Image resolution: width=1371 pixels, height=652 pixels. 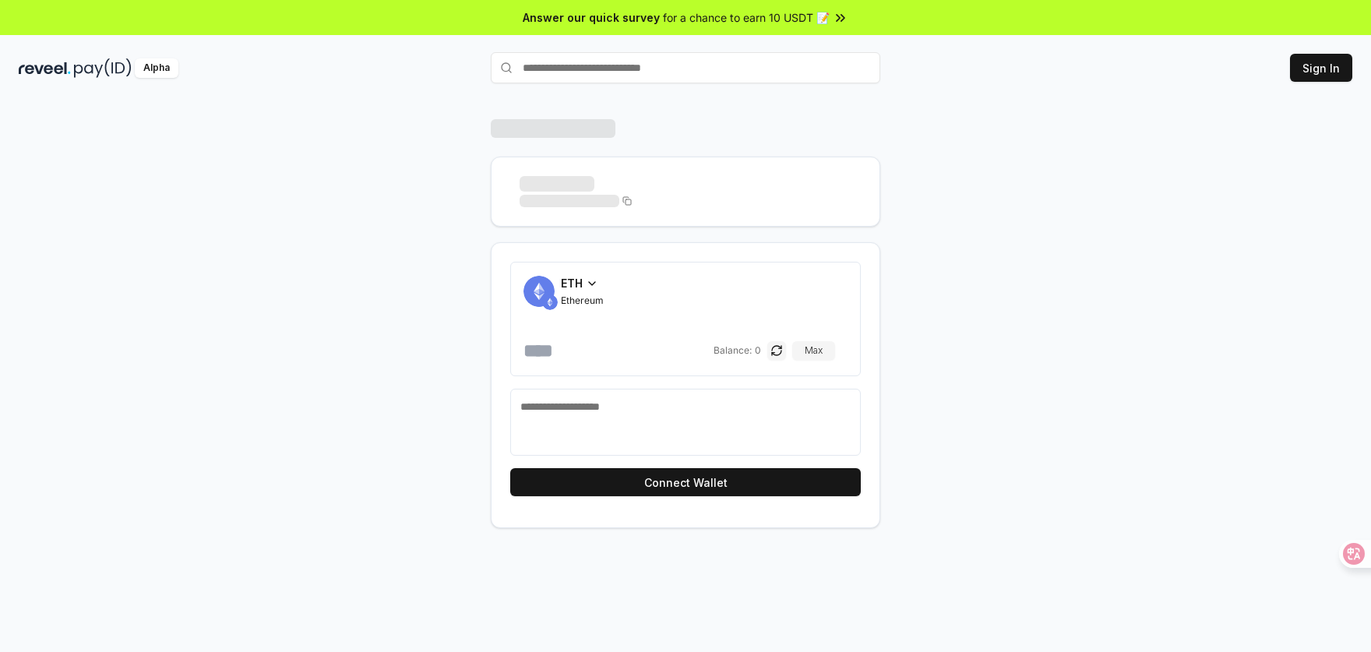 I want to click on span: ETH, so click(x=572, y=283).